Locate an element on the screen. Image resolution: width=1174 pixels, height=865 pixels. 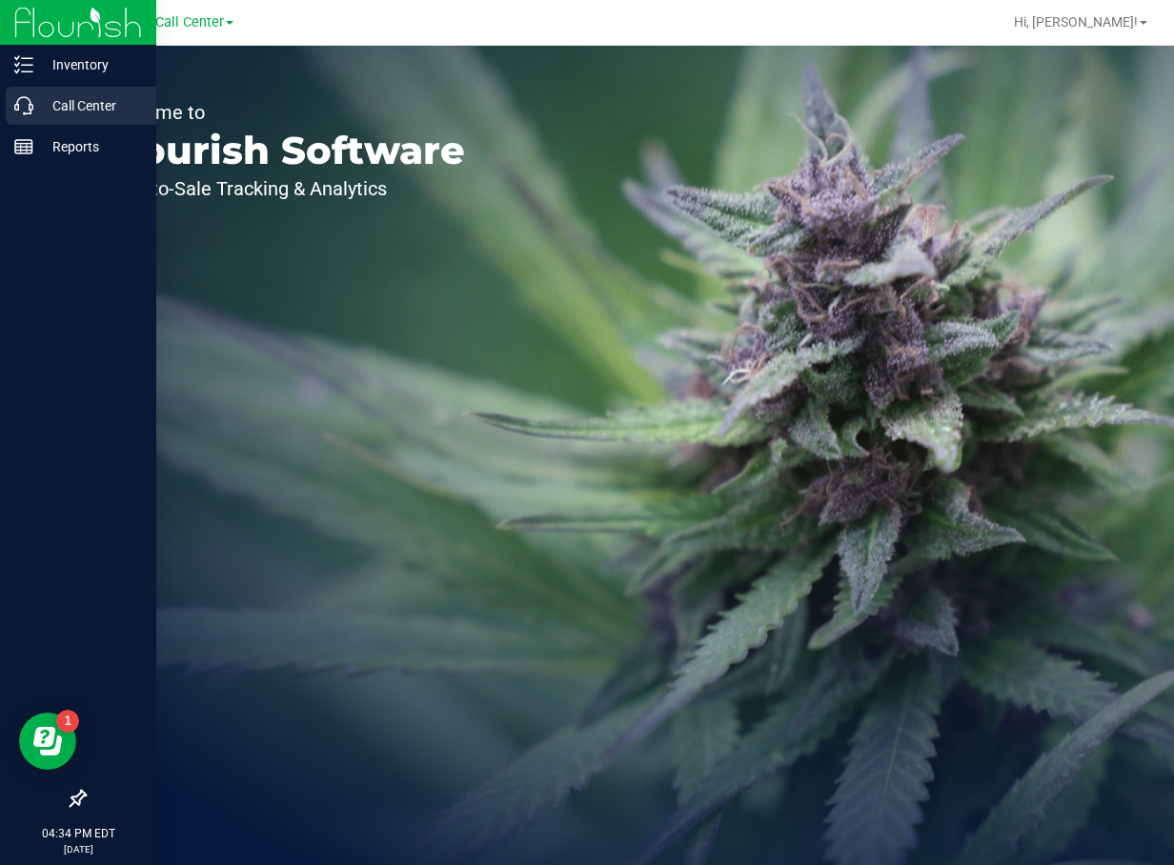
p: 04:34 PM EDT is located at coordinates (78, 834).